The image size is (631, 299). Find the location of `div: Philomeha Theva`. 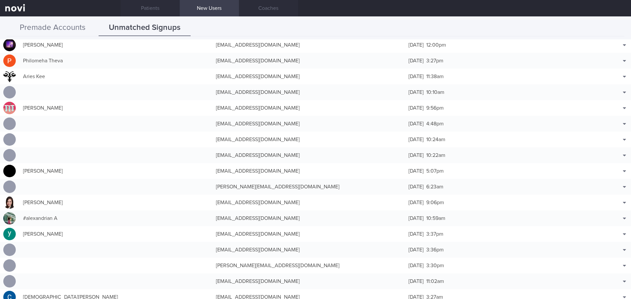

div: Philomeha Theva is located at coordinates (116, 61).